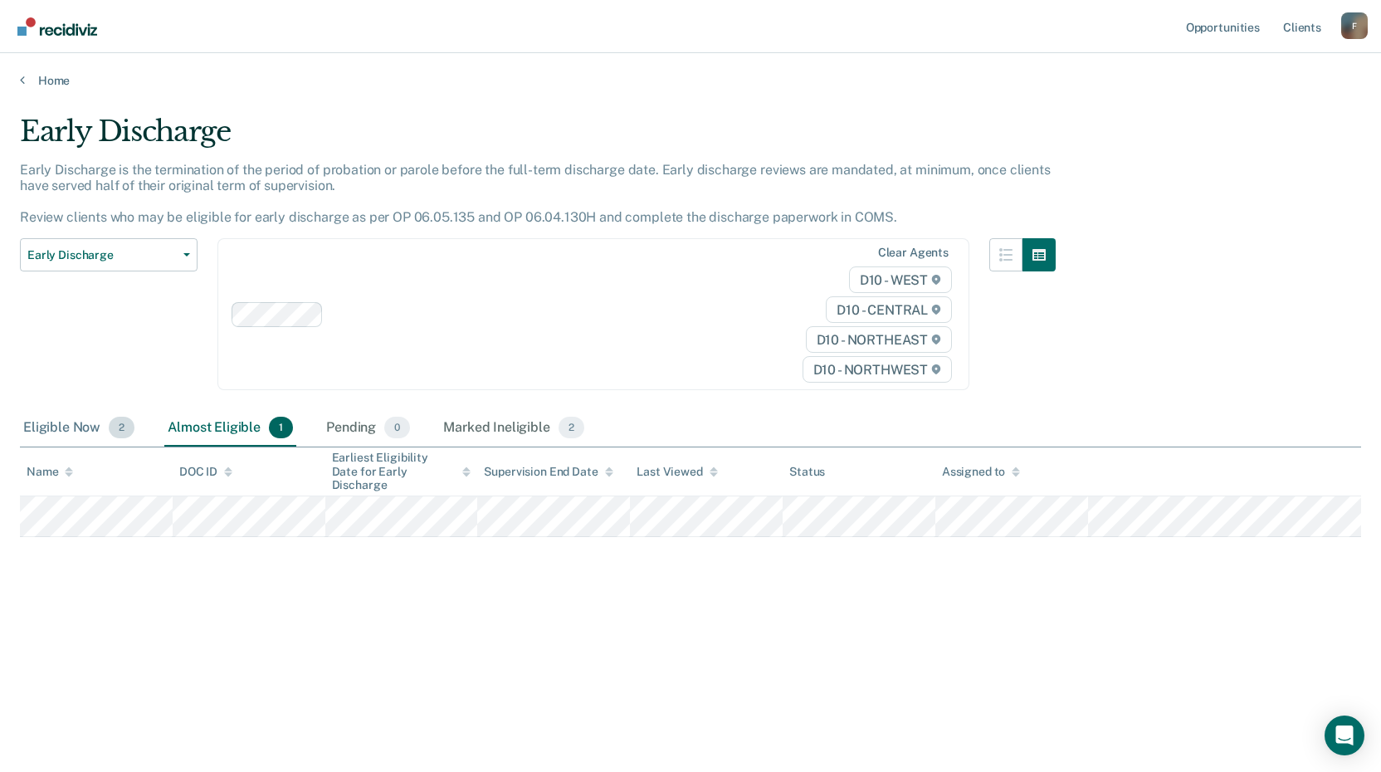 Image resolution: width=1381 pixels, height=772 pixels. Describe the element at coordinates (548, 471) in the screenshot. I see `div: Supervision End Date` at that location.